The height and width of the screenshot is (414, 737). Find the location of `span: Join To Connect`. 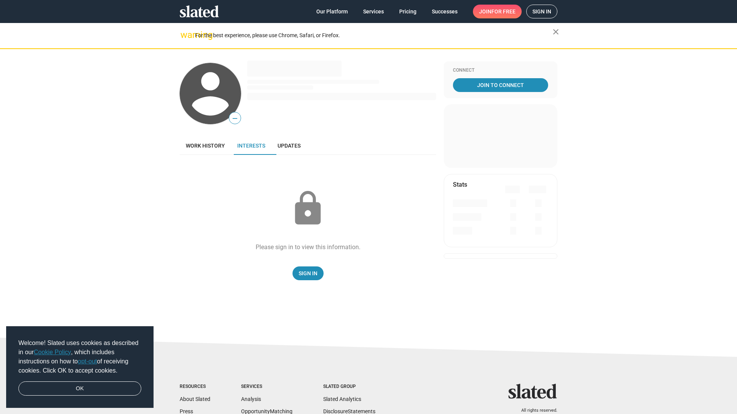

span: Join To Connect is located at coordinates (500, 85).